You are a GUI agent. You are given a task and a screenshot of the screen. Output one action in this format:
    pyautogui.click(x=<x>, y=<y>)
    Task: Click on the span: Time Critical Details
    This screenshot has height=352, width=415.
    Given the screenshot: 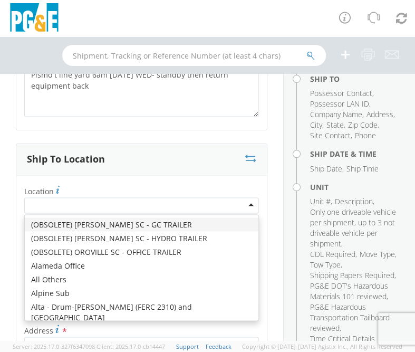 What is the action you would take?
    pyautogui.click(x=342, y=338)
    